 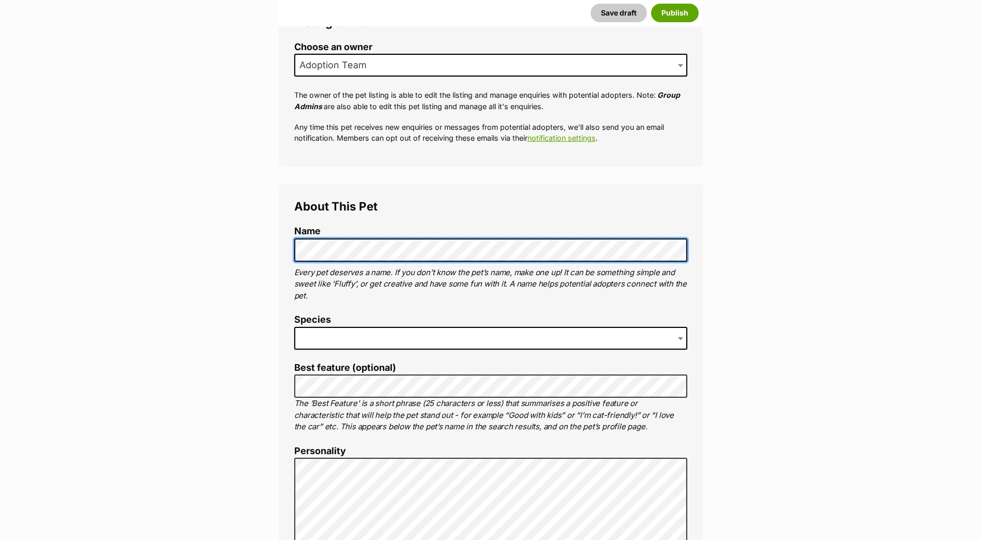 What do you see at coordinates (491, 368) in the screenshot?
I see `label: Best feature (optional)` at bounding box center [491, 368].